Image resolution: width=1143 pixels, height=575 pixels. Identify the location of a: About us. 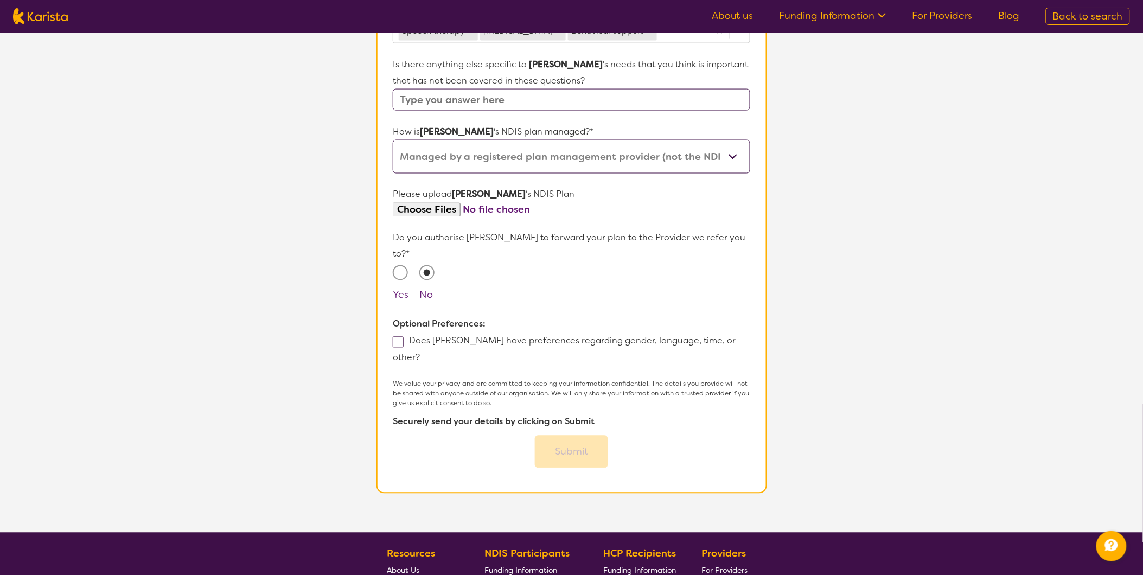
(732, 16).